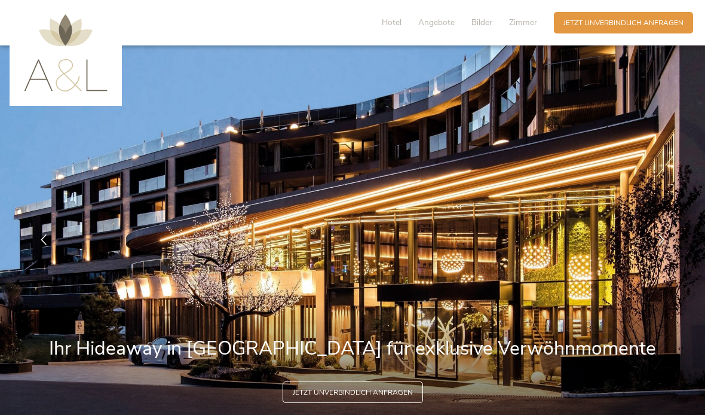 This screenshot has width=705, height=415. I want to click on img: AMONTI & LUNARIS Wellnessresort, so click(66, 53).